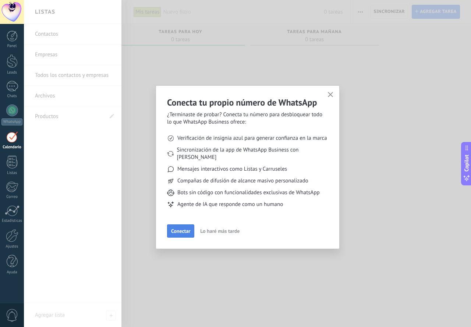 The image size is (471, 327). I want to click on span: Lo haré más tarde, so click(220, 231).